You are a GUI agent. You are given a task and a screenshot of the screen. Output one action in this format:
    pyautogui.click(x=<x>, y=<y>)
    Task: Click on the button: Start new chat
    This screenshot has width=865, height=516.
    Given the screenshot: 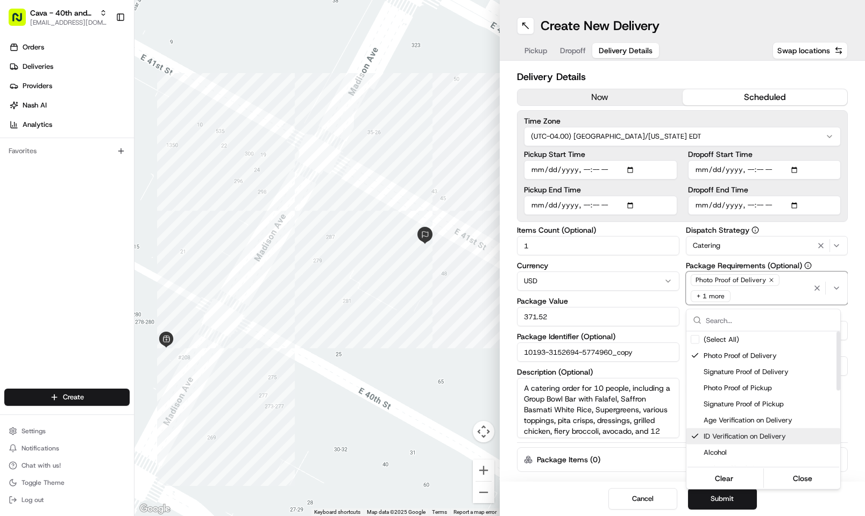 What is the action you would take?
    pyautogui.click(x=189, y=113)
    